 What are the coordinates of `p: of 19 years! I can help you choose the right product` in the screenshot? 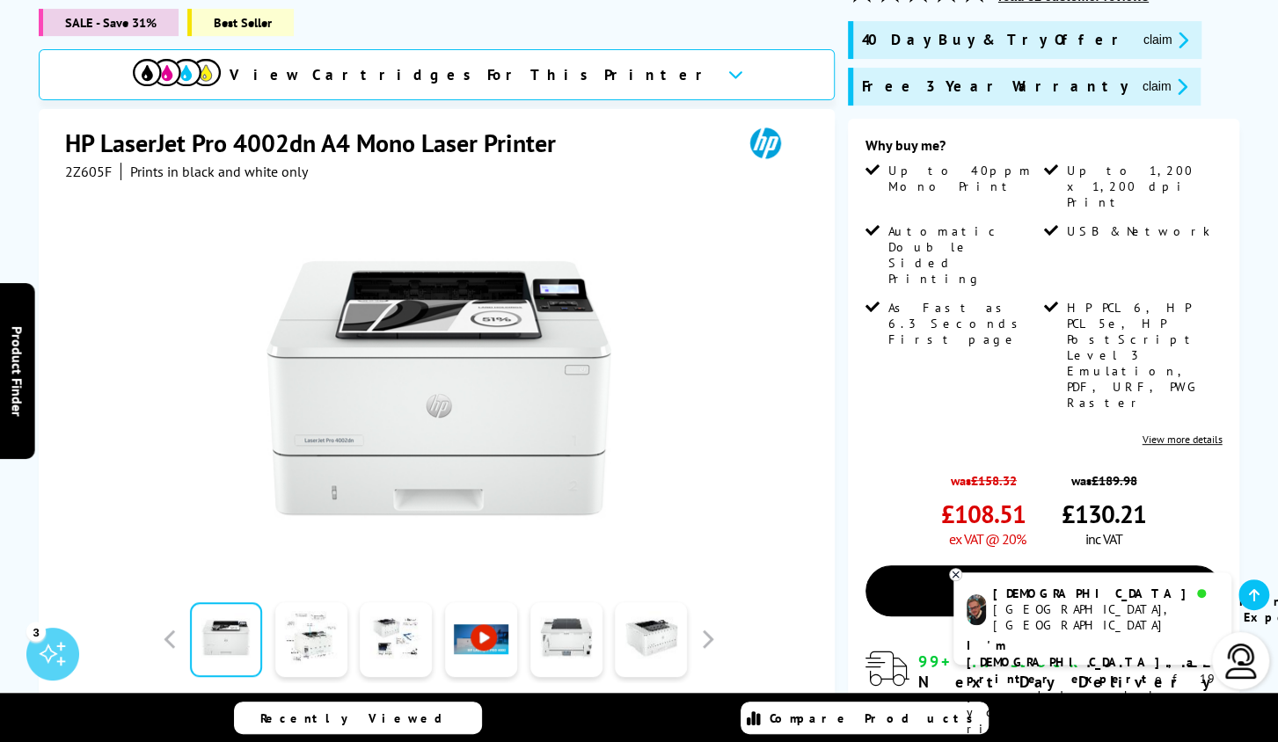 It's located at (1092, 688).